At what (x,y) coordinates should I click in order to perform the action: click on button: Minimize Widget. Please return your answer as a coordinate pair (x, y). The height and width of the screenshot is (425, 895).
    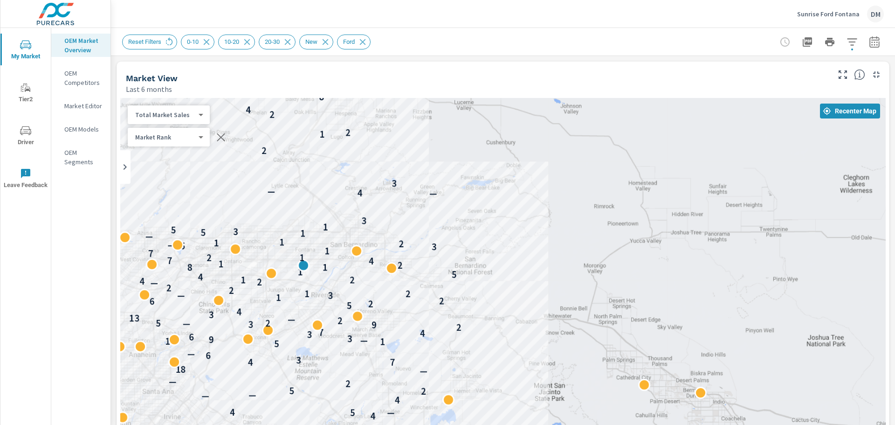
    Looking at the image, I should click on (876, 75).